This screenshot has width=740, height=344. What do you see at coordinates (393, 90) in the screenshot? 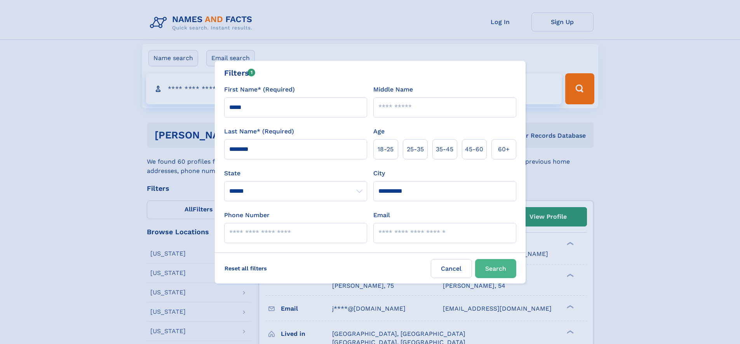
I see `label: Middle Name` at bounding box center [393, 90].